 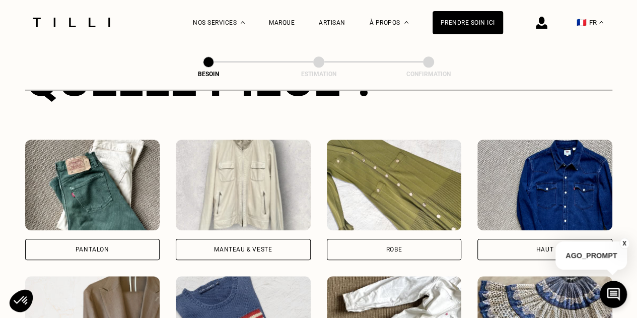 What do you see at coordinates (545, 249) in the screenshot?
I see `div: Haut` at bounding box center [545, 249].